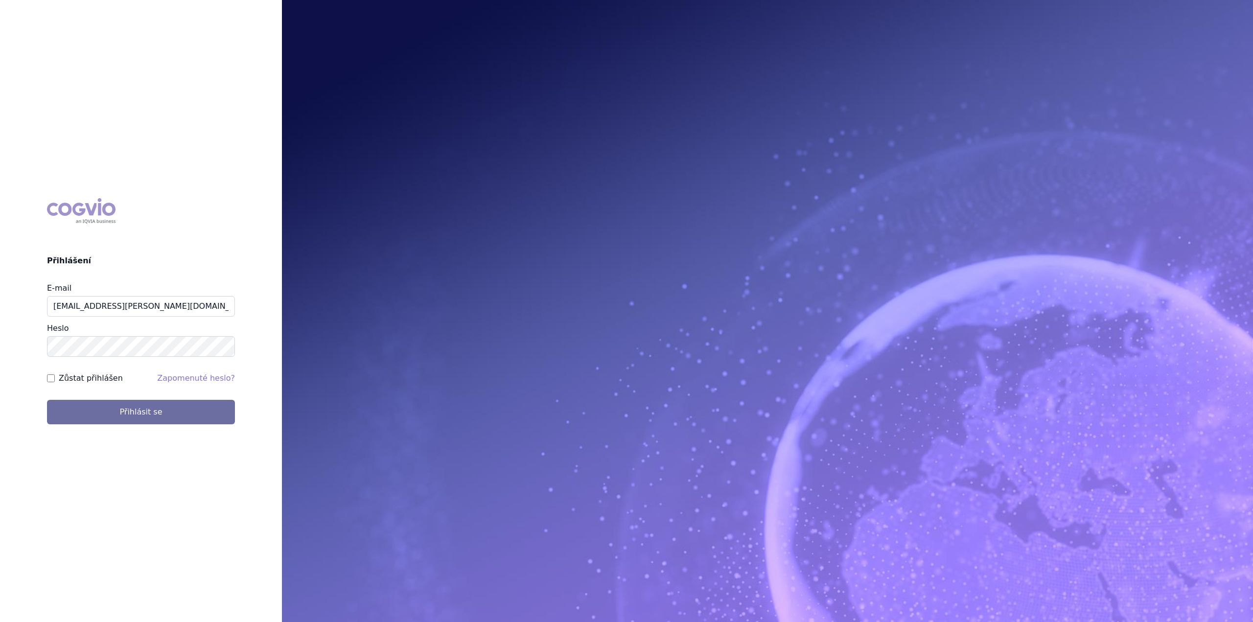  I want to click on label: Heslo, so click(58, 328).